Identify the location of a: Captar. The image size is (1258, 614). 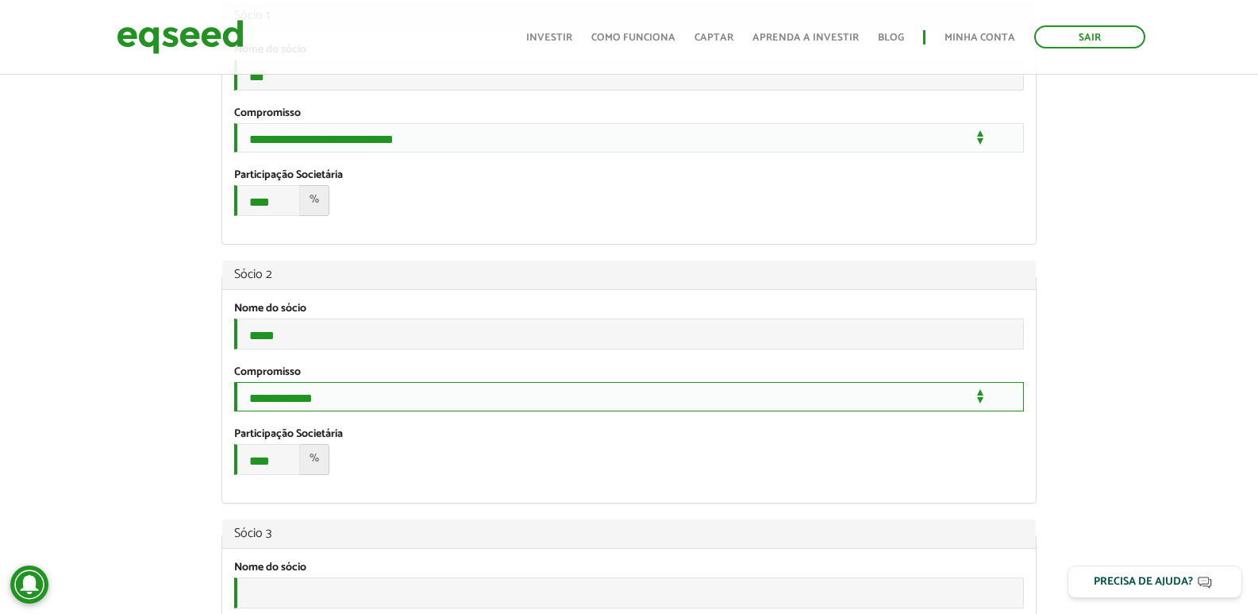
(714, 37).